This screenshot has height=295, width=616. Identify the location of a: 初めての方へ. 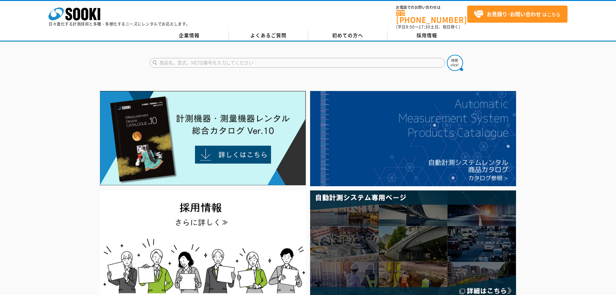
(348, 36).